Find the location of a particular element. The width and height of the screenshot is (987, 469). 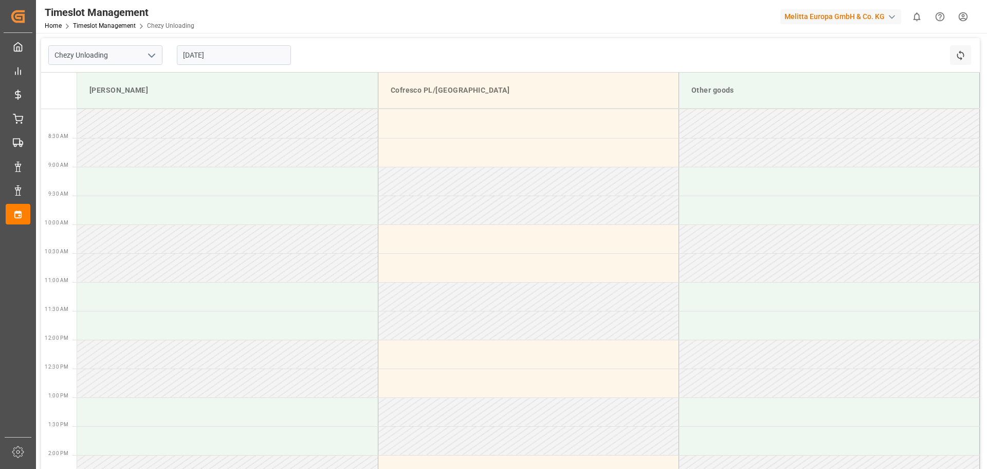

span: 9:30 AM is located at coordinates (58, 193).